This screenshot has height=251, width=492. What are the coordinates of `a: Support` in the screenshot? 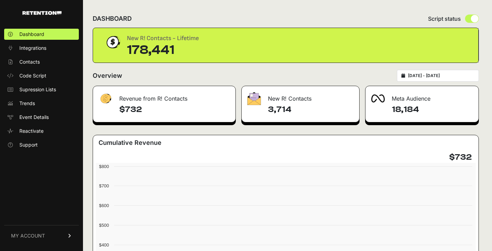 It's located at (42, 145).